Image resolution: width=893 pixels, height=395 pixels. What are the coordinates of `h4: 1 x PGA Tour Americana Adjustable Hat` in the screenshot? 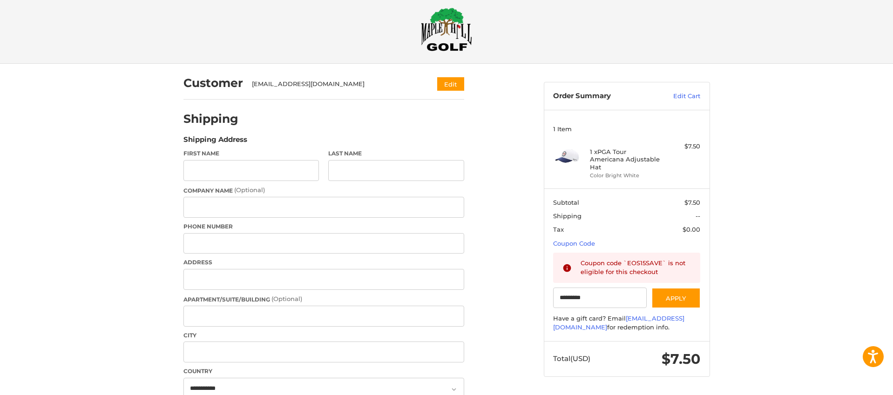 It's located at (625, 159).